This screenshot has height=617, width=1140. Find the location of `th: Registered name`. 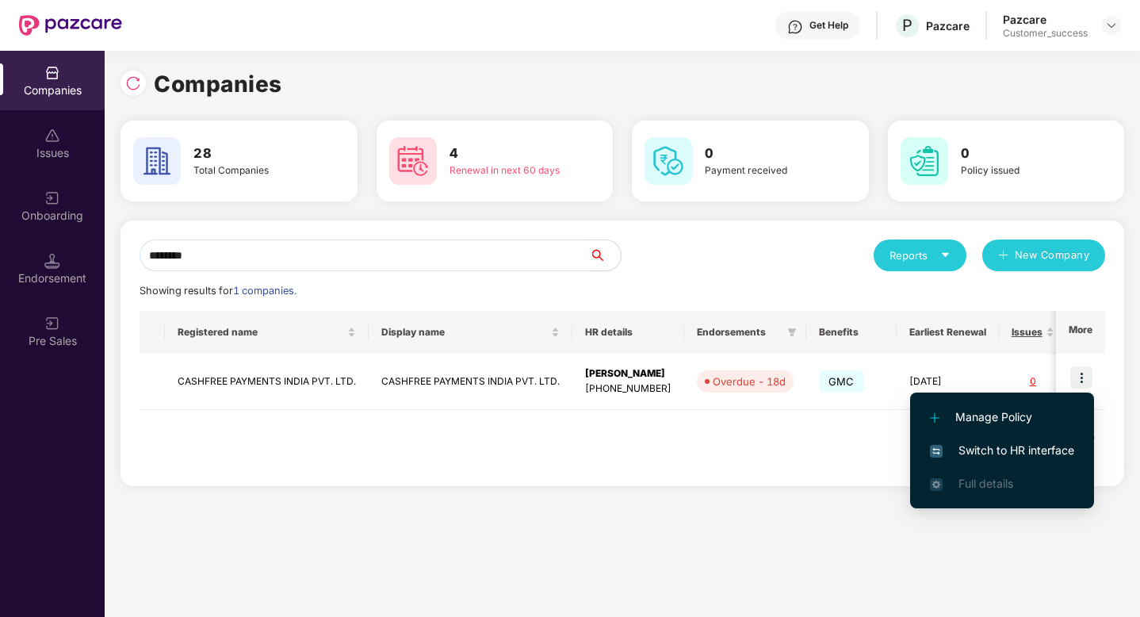

th: Registered name is located at coordinates (266, 332).